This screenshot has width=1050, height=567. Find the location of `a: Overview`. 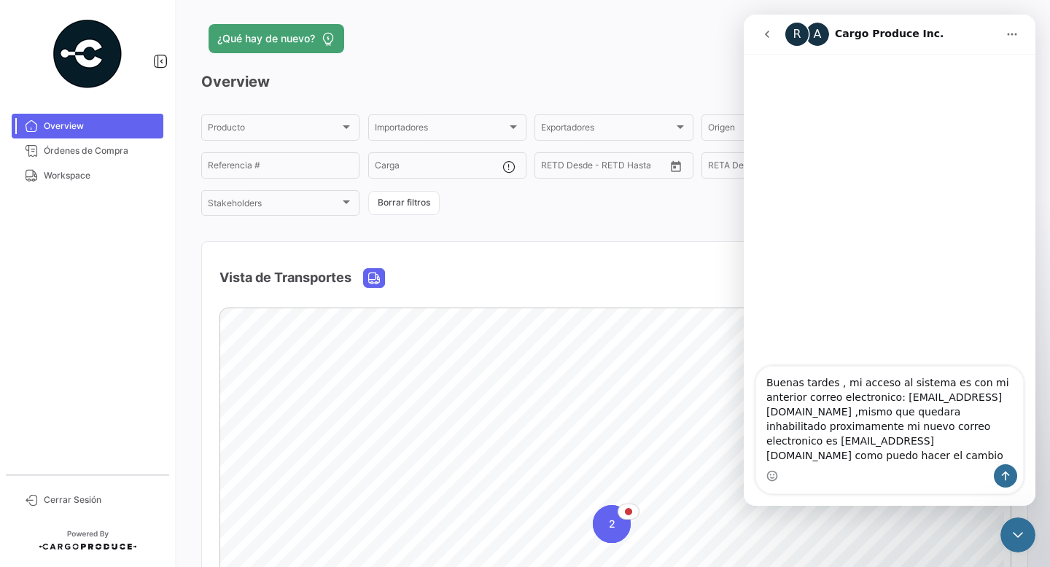

a: Overview is located at coordinates (88, 126).